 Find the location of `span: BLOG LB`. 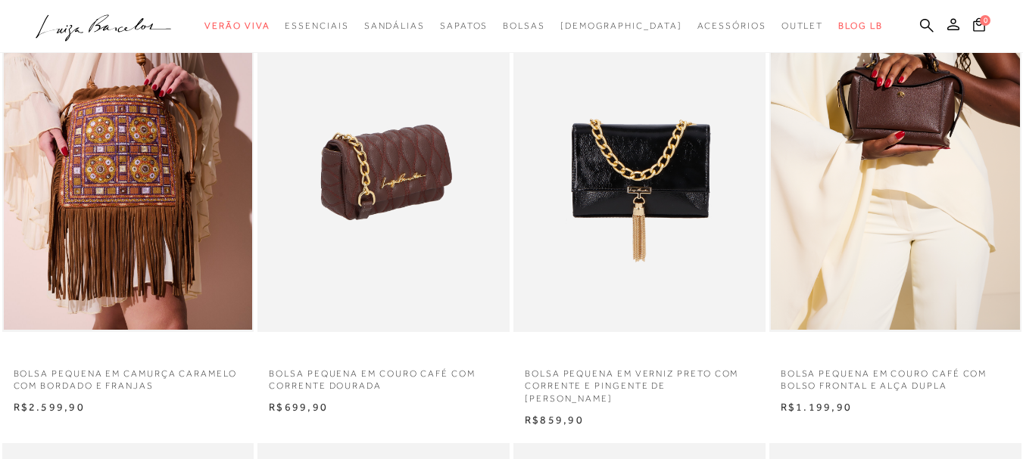

span: BLOG LB is located at coordinates (860, 26).